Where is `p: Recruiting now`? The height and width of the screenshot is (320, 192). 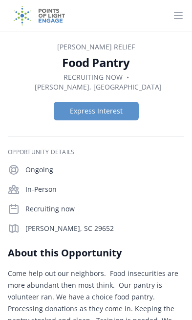 p: Recruiting now is located at coordinates (105, 209).